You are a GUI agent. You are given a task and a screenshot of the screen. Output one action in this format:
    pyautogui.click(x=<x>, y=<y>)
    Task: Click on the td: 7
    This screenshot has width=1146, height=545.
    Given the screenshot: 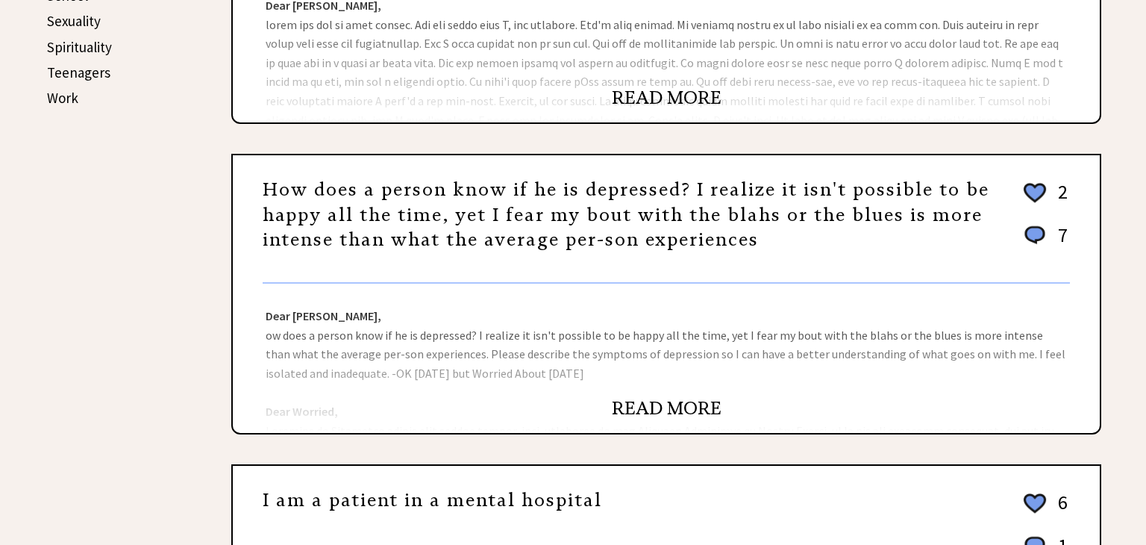 What is the action you would take?
    pyautogui.click(x=1060, y=242)
    